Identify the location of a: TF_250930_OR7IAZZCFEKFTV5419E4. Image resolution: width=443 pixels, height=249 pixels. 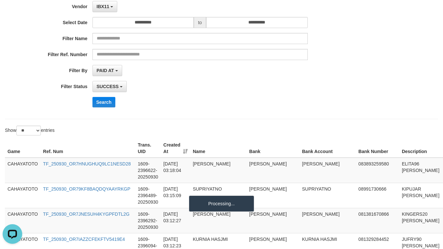
(84, 239).